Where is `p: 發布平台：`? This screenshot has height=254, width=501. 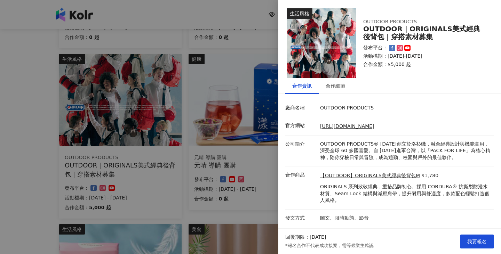
p: 發布平台： is located at coordinates (375, 48).